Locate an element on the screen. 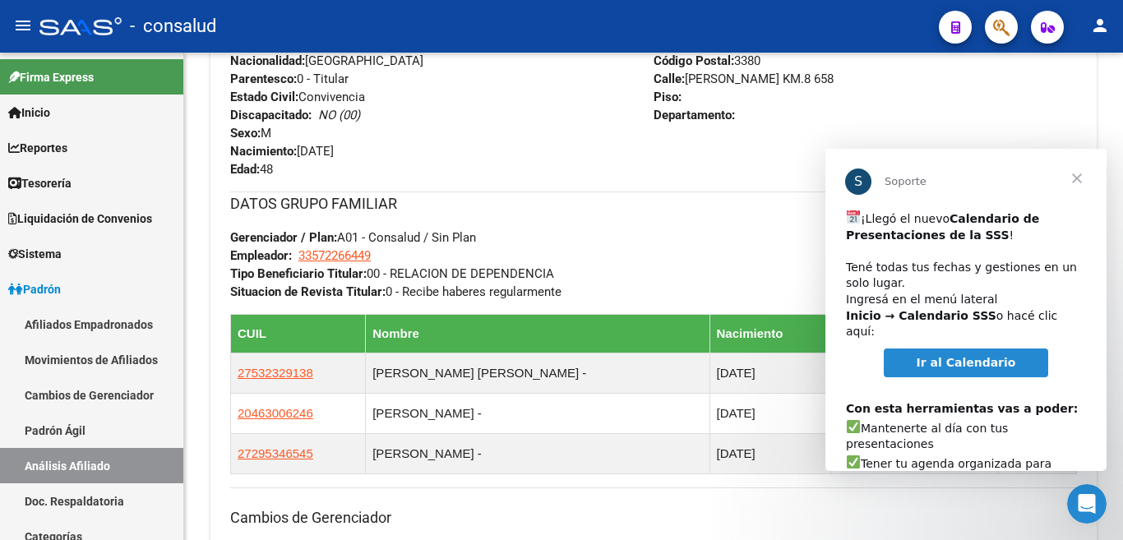 The height and width of the screenshot is (540, 1123). strong: Gerenciador / Plan: is located at coordinates (284, 237).